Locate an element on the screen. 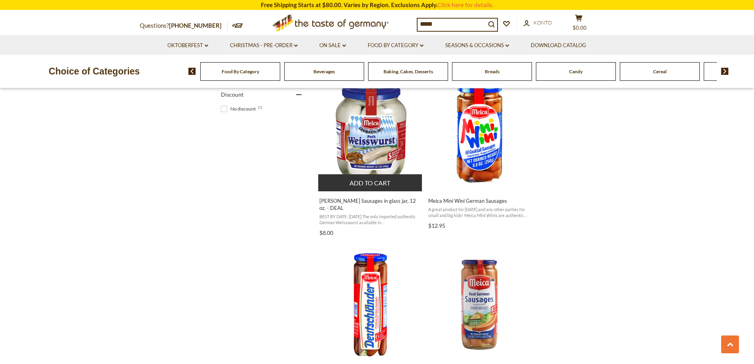  span: Baking, Cakes, Desserts is located at coordinates (408, 71).